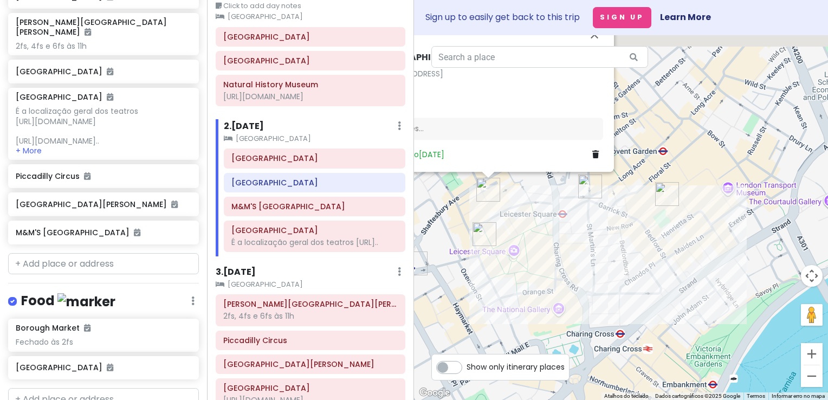 Image resolution: width=828 pixels, height=400 pixels. What do you see at coordinates (314, 158) in the screenshot?
I see `h6: Covent Garden` at bounding box center [314, 158].